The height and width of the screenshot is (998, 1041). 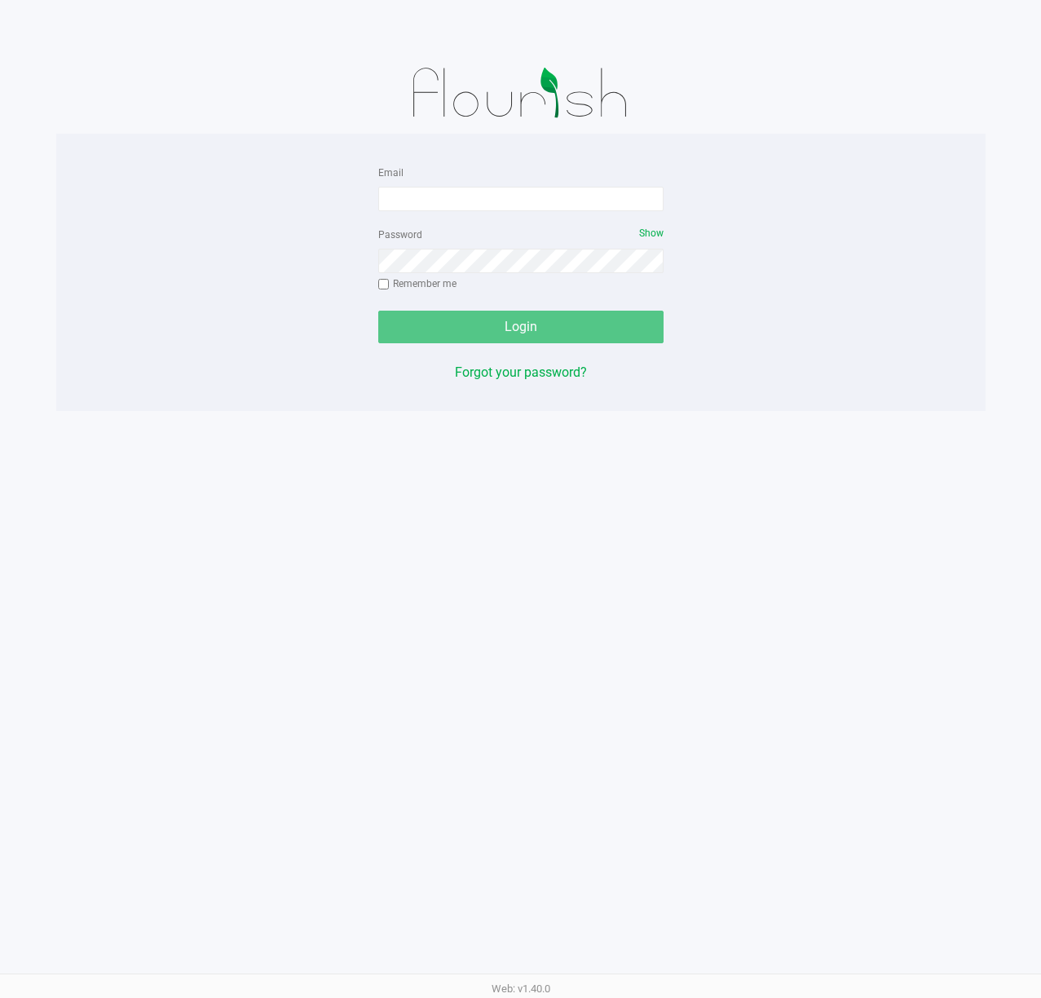 What do you see at coordinates (651, 233) in the screenshot?
I see `span: Show` at bounding box center [651, 233].